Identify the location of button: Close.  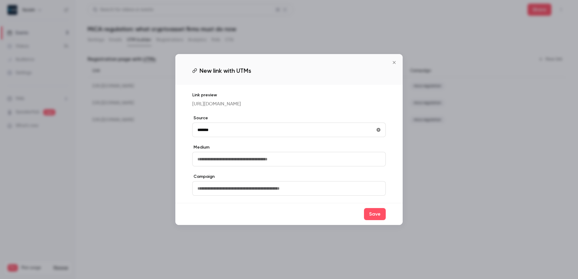
(394, 63).